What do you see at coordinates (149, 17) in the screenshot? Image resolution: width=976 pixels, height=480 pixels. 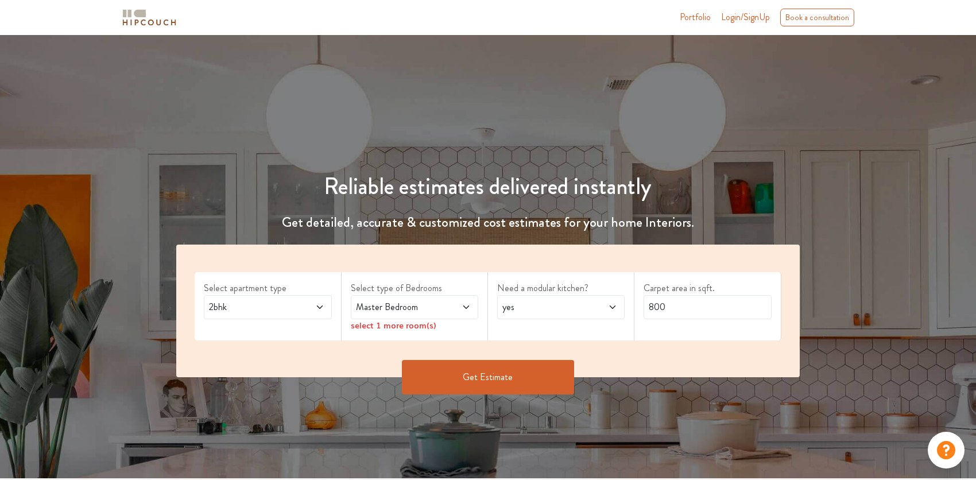 I see `span: logo-horizontal.svg` at bounding box center [149, 17].